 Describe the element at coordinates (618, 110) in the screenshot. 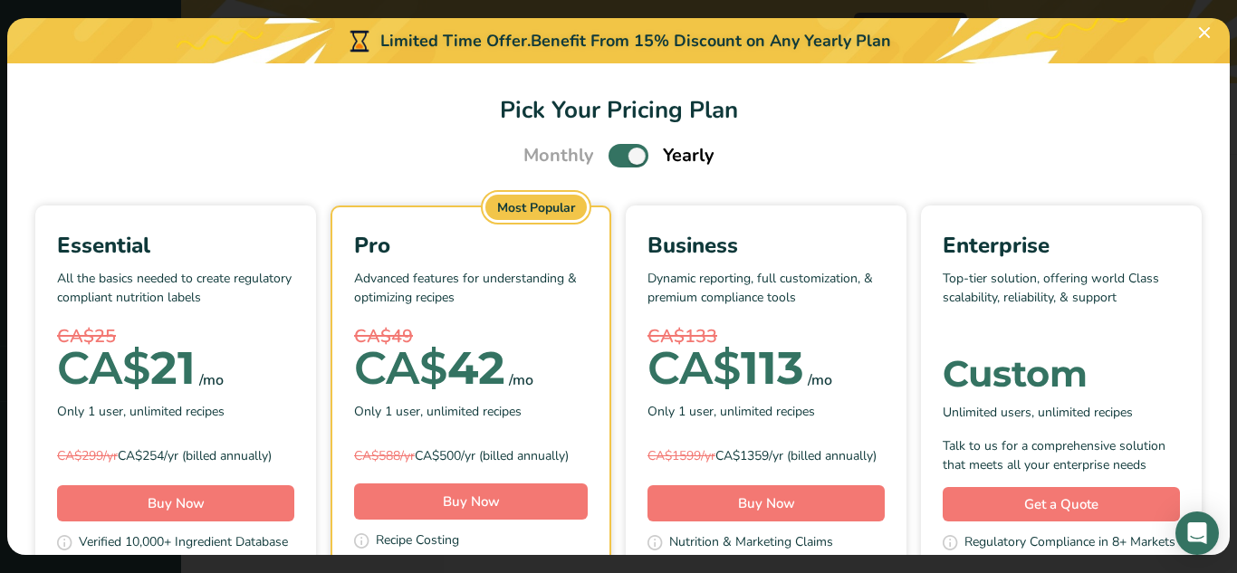

I see `h1: Pick Your Pricing Plan` at that location.